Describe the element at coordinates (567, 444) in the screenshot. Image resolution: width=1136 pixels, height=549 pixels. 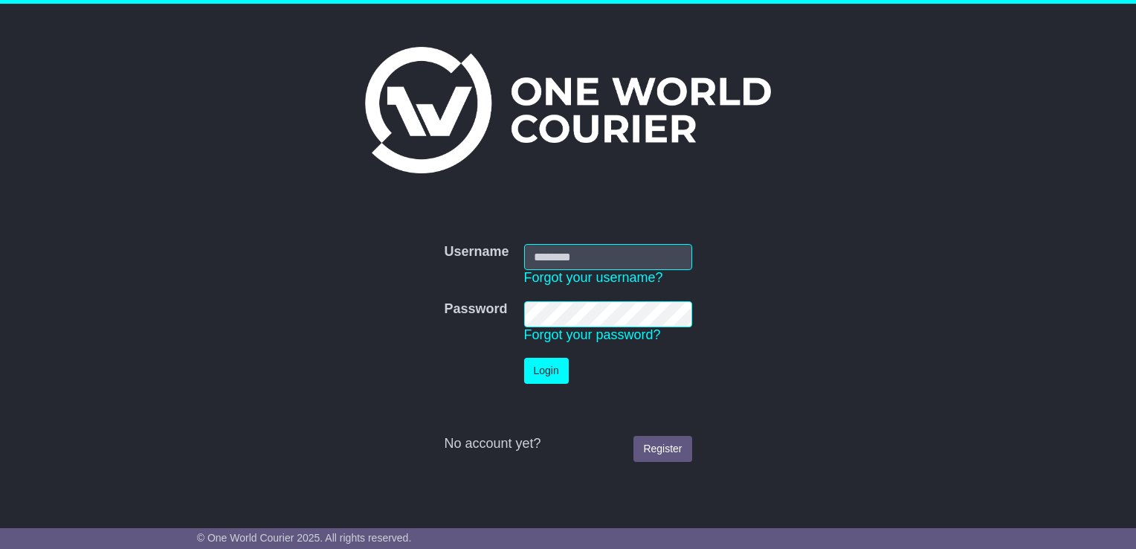
I see `div: No account yet?` at that location.